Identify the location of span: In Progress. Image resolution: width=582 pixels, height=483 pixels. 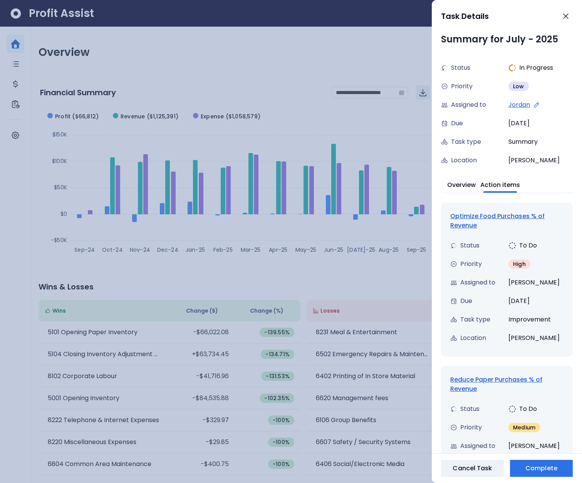
(536, 68).